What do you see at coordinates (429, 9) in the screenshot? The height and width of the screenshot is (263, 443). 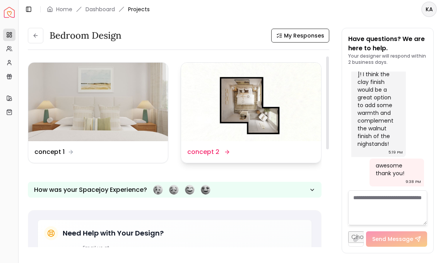 I see `span: KA` at bounding box center [429, 9].